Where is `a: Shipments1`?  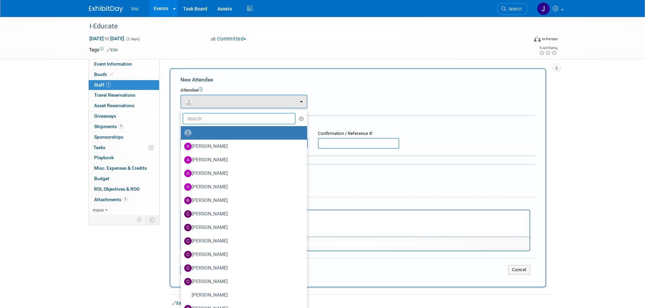 a: Shipments1 is located at coordinates (124, 127).